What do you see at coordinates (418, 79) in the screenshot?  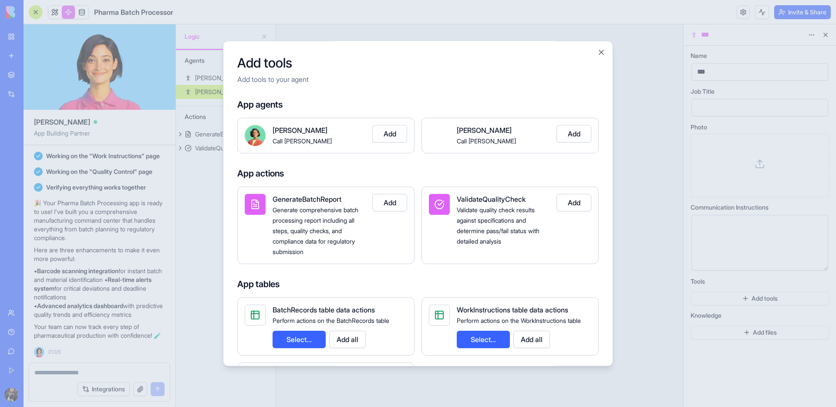 I see `p: Add tools to your agent` at bounding box center [418, 79].